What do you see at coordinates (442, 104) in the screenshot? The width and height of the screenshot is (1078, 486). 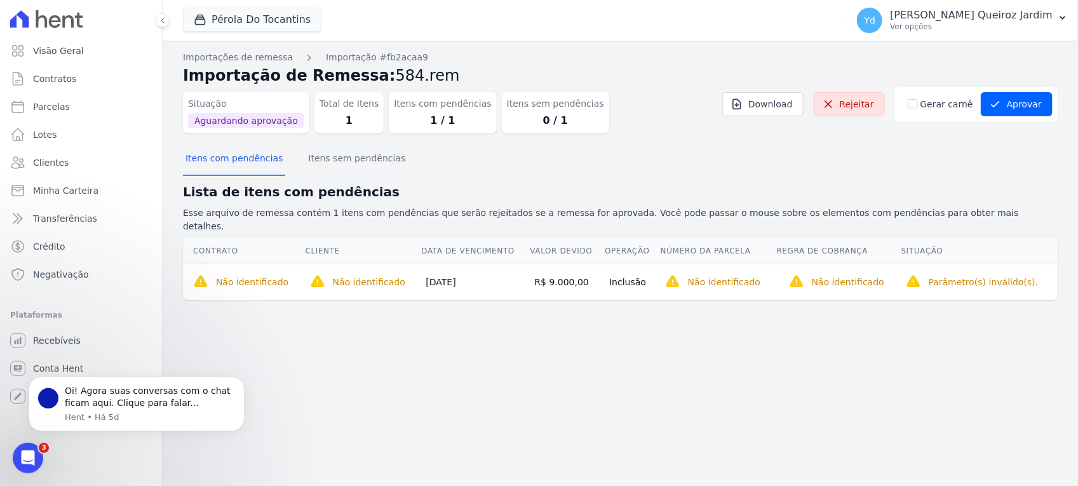 I see `dt: Itens com pendências` at bounding box center [442, 104].